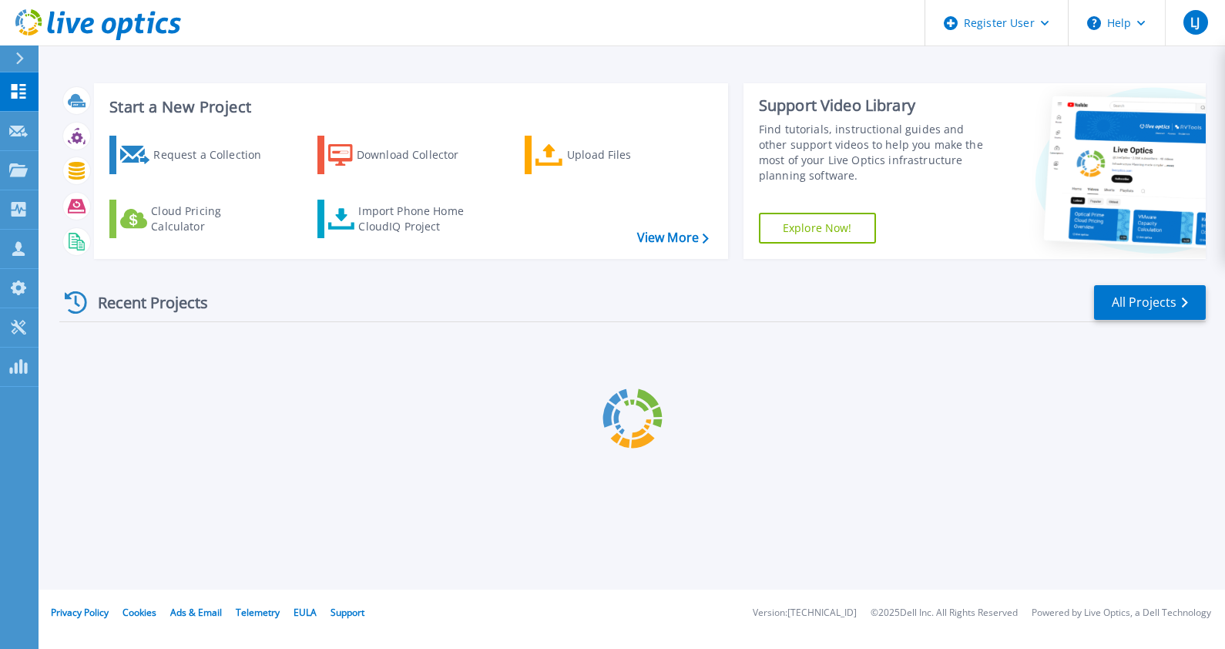 Image resolution: width=1225 pixels, height=649 pixels. What do you see at coordinates (144, 302) in the screenshot?
I see `div: Recent Projects` at bounding box center [144, 302].